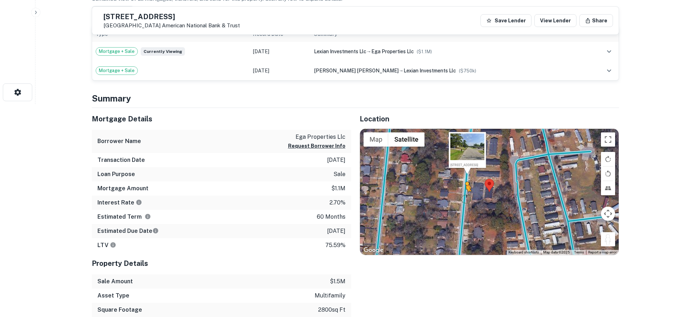 This screenshot has height=317, width=675. Describe the element at coordinates (332, 310) in the screenshot. I see `p: 2800 sq ft` at that location.